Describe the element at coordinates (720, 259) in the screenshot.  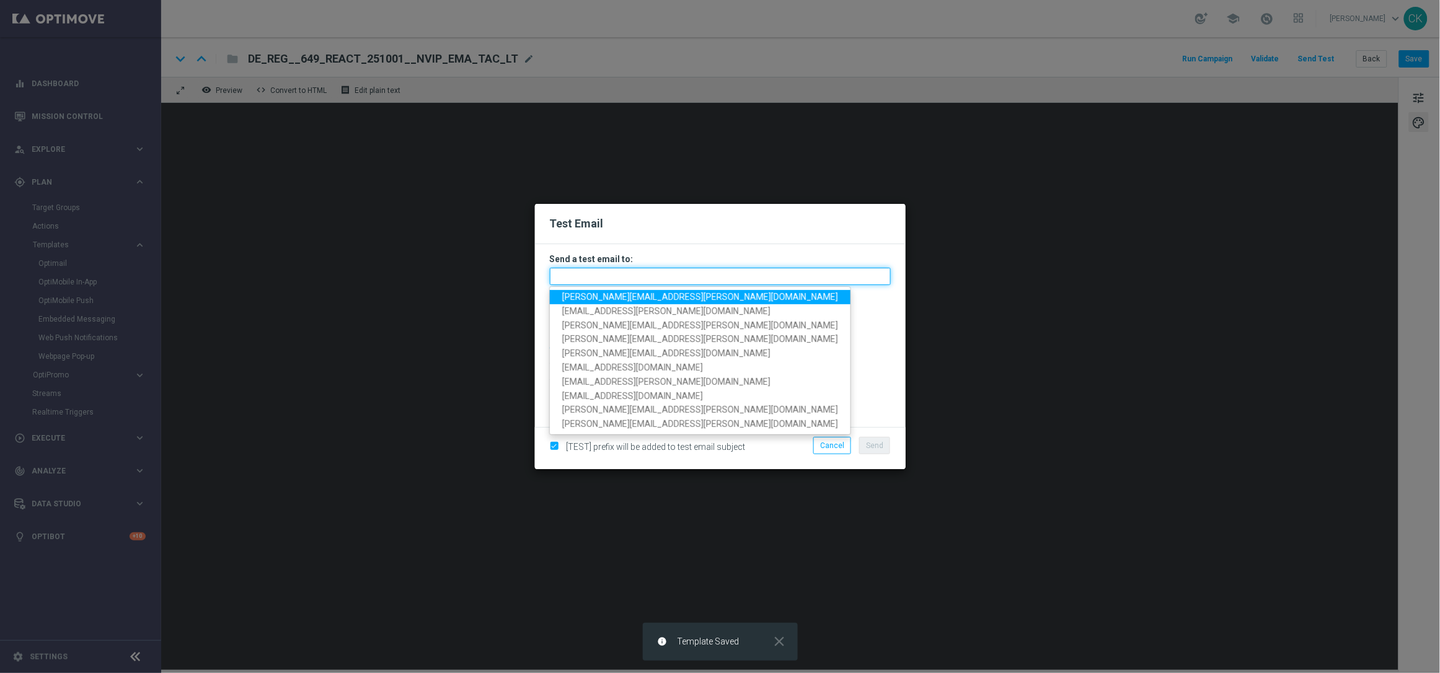
I see `h3: Send a test email to:` at that location.